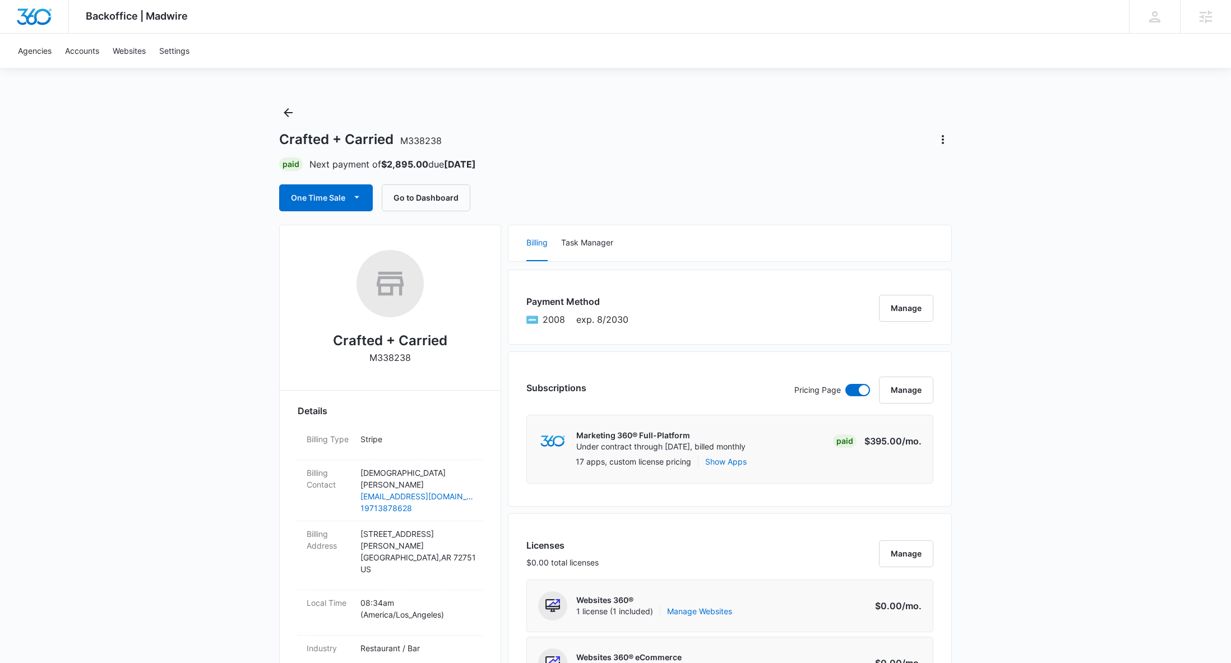 This screenshot has height=663, width=1231. What do you see at coordinates (82, 50) in the screenshot?
I see `a: Accounts` at bounding box center [82, 50].